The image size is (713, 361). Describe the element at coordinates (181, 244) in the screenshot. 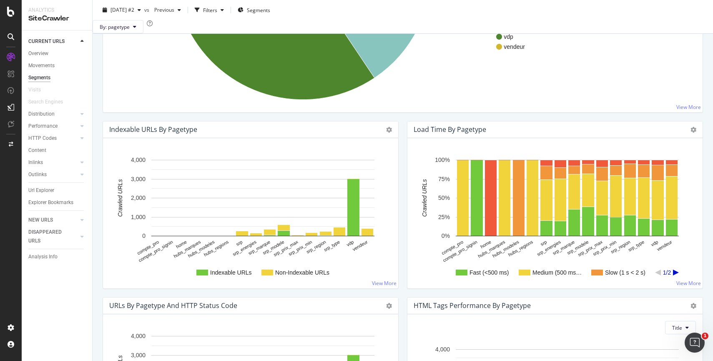

I see `text: home` at that location.